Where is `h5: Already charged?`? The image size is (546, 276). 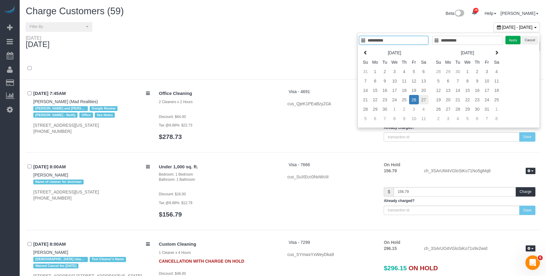 h5: Already charged? is located at coordinates (459, 201).